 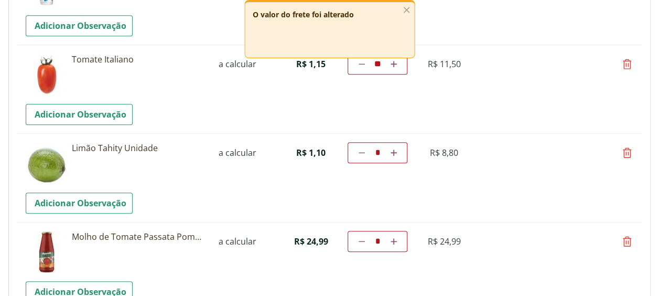 What do you see at coordinates (444, 64) in the screenshot?
I see `span: R$ 11,50` at bounding box center [444, 64].